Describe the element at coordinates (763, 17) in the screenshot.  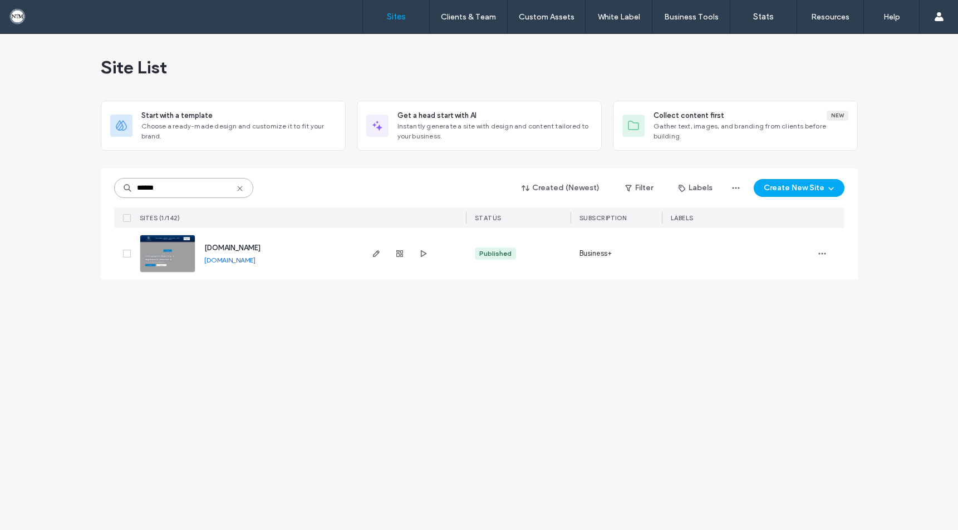
I see `label: Stats` at that location.